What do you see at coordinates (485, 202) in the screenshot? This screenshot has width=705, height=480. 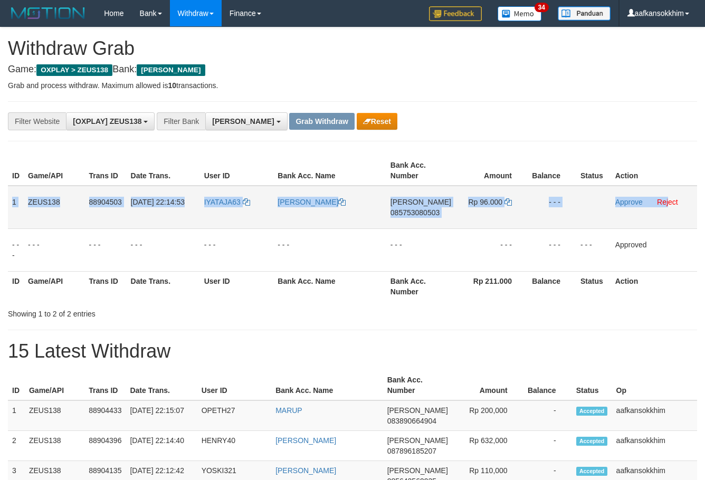 I see `span: Rp 96.000` at bounding box center [485, 202].